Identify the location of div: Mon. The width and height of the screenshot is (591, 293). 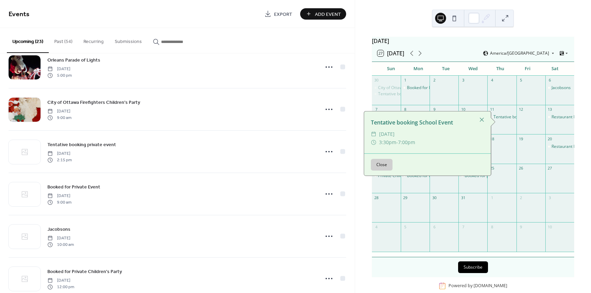
(418, 69).